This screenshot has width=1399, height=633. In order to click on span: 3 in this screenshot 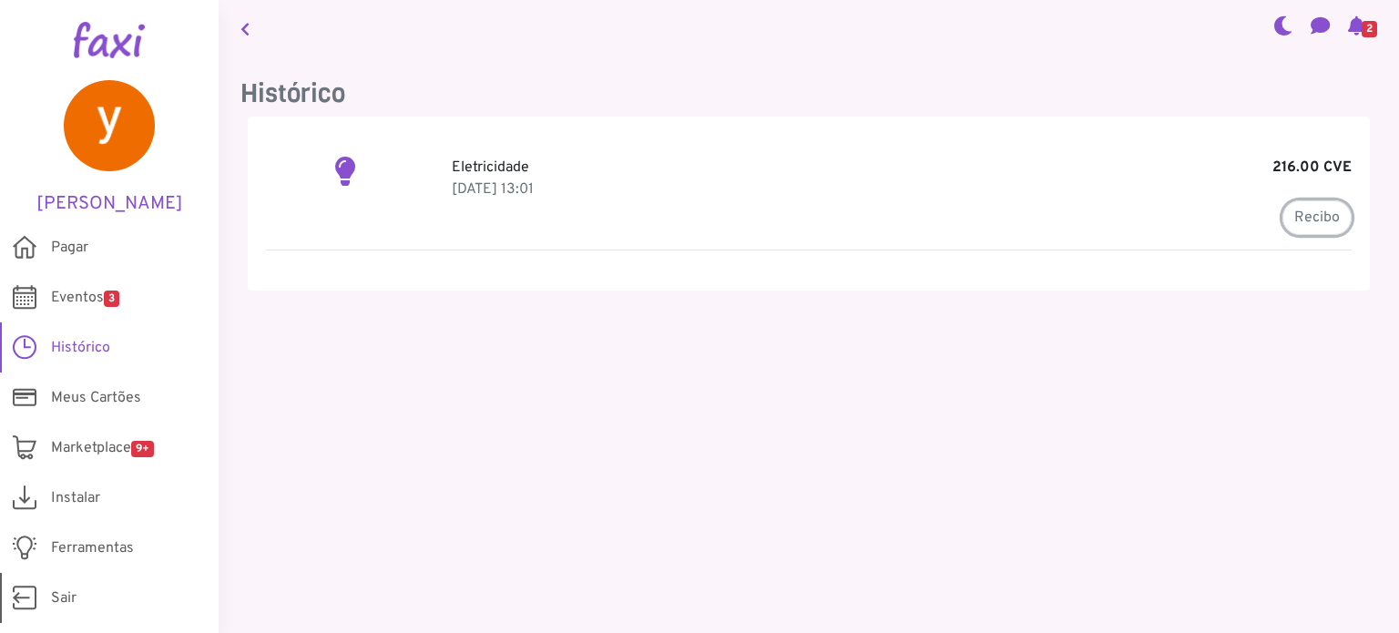, I will do `click(111, 299)`.